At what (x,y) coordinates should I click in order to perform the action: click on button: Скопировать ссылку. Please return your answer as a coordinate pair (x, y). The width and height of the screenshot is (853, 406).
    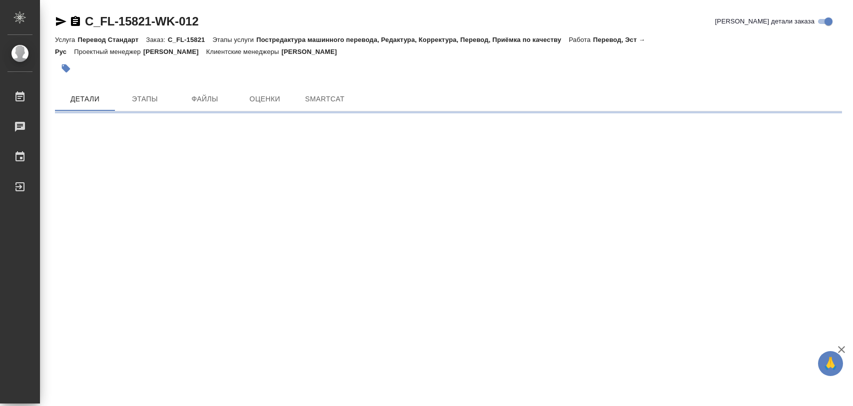
    Looking at the image, I should click on (75, 21).